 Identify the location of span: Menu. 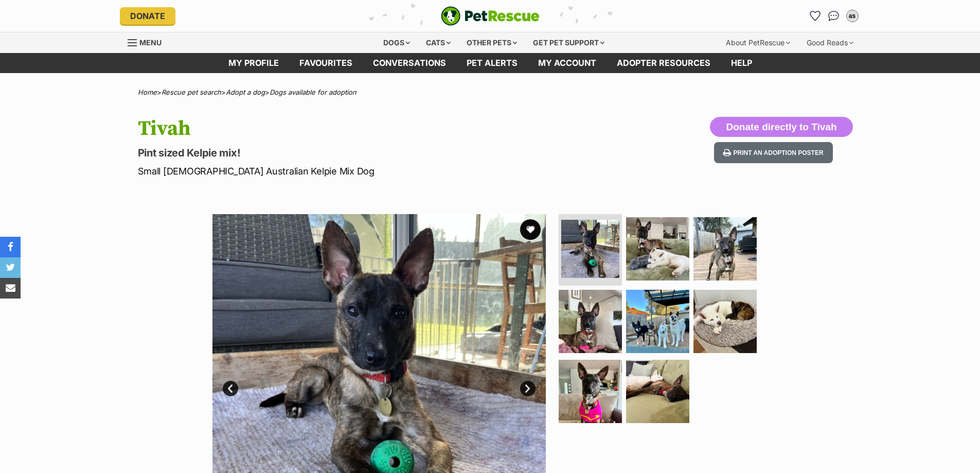
(150, 42).